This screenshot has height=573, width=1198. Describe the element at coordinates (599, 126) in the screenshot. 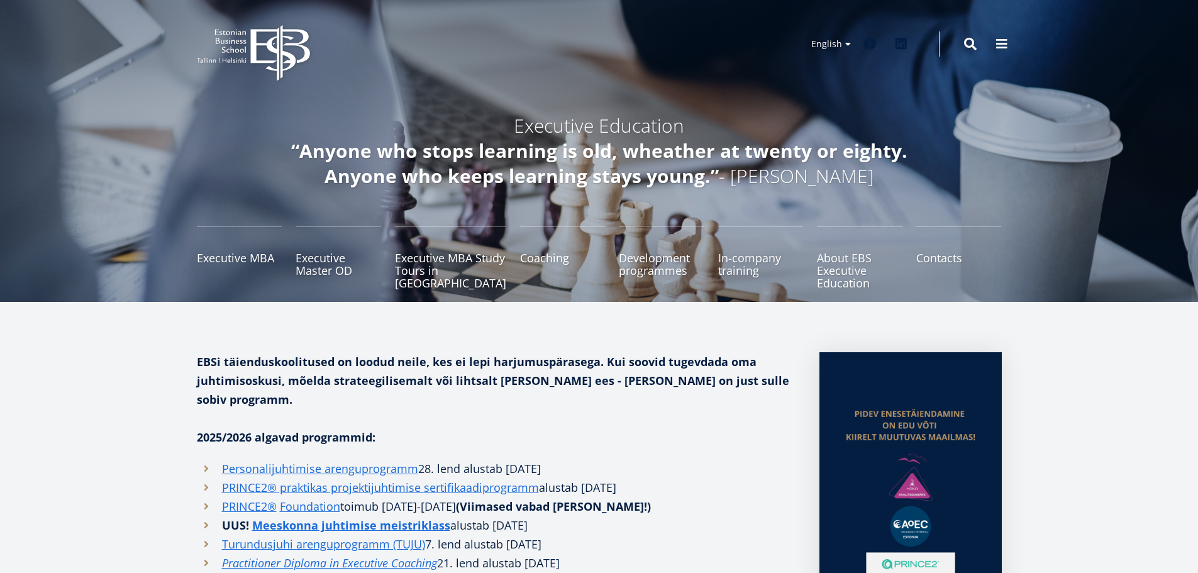

I see `h4: Executive Education` at that location.